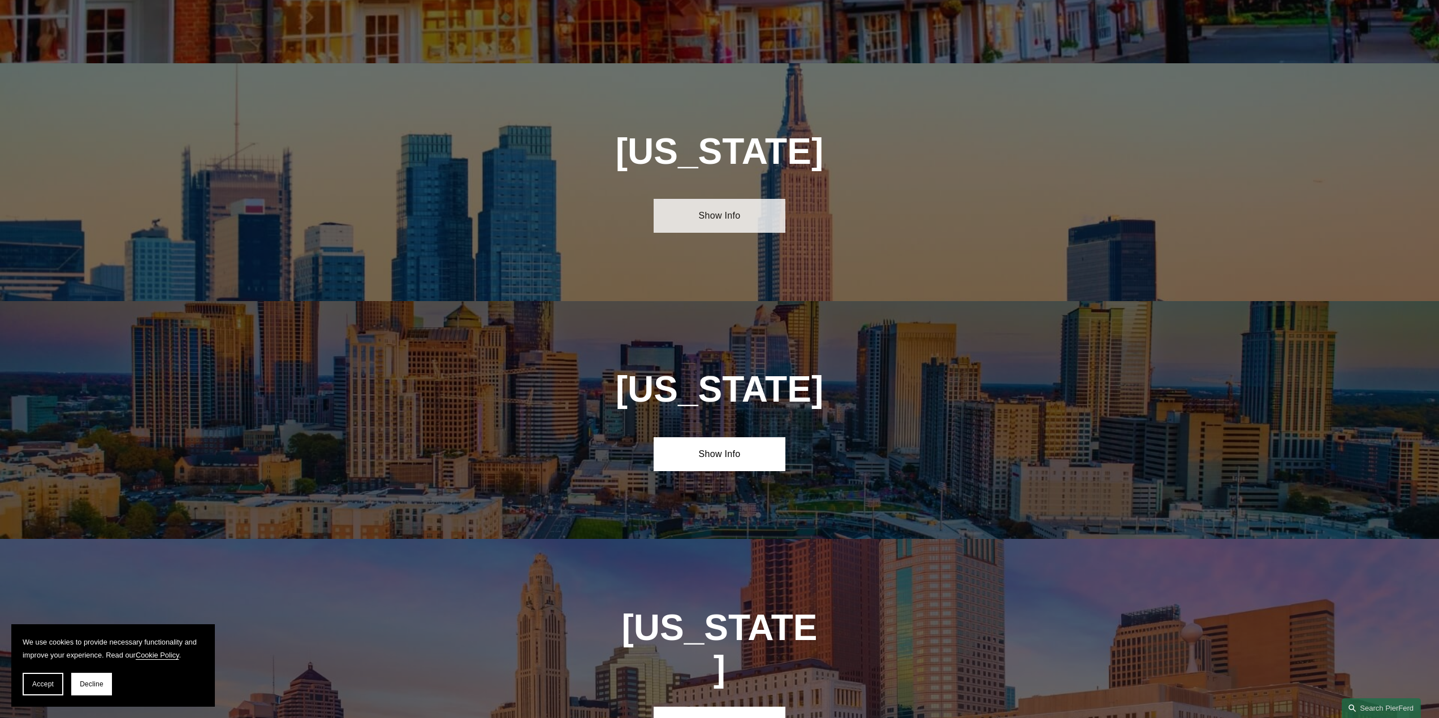 This screenshot has height=718, width=1439. Describe the element at coordinates (92, 685) in the screenshot. I see `button: Decline` at that location.